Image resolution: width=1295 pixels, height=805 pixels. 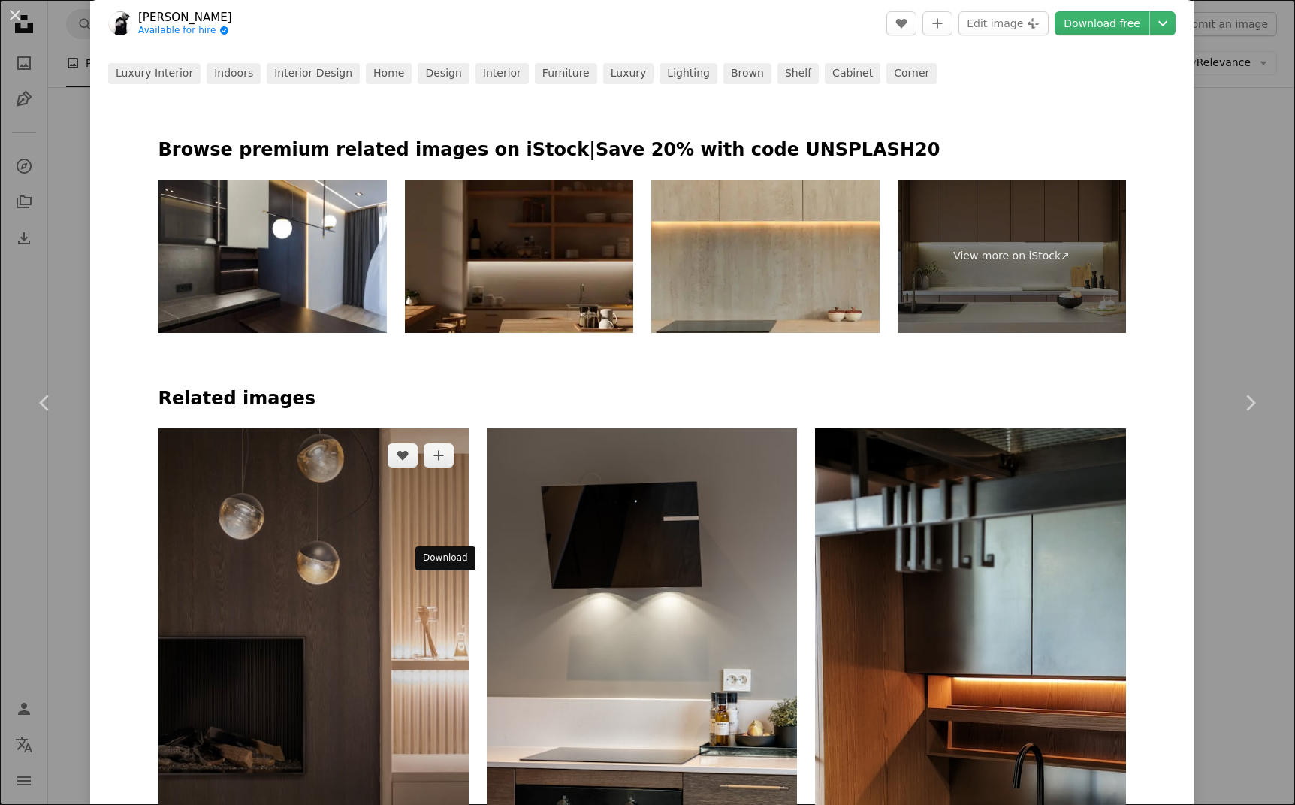 I want to click on a: Go to Jean-Philippe Delberghe's profile, so click(x=120, y=23).